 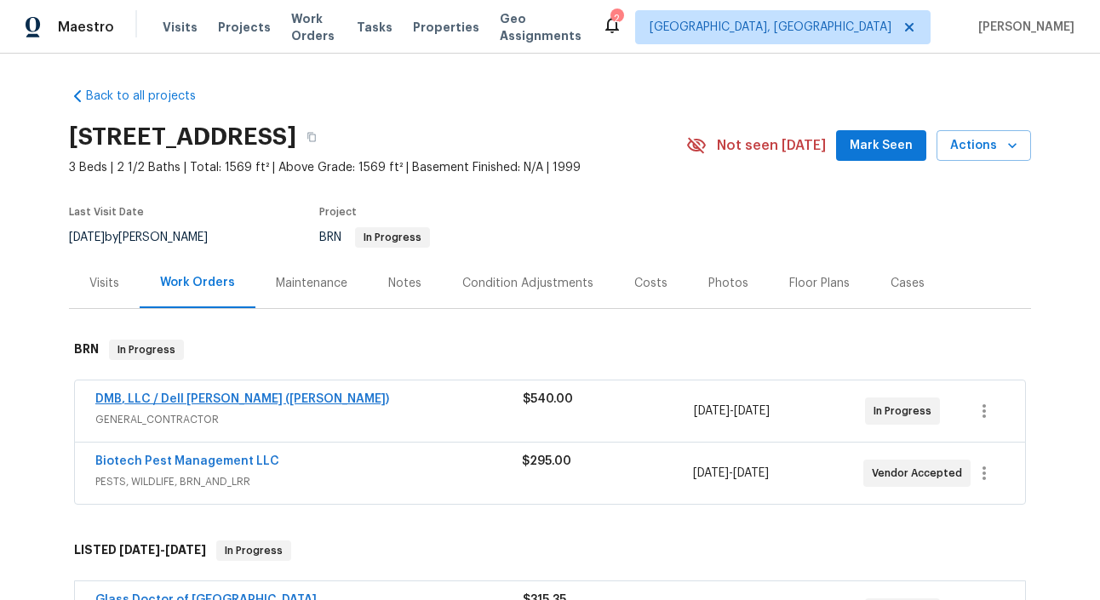 What do you see at coordinates (187, 461) in the screenshot?
I see `a: Biotech Pest Management LLC` at bounding box center [187, 461].